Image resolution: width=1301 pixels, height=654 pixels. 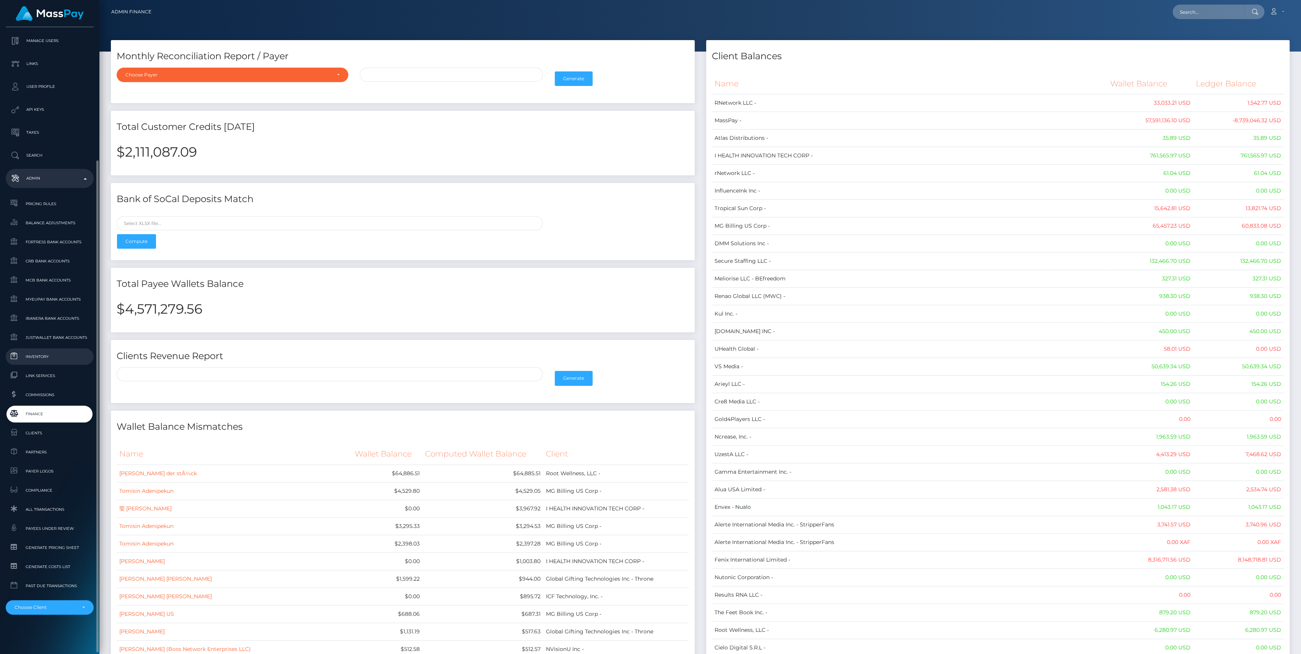 What do you see at coordinates (403, 284) in the screenshot?
I see `h4: Total Payee Wallets Balance` at bounding box center [403, 284].